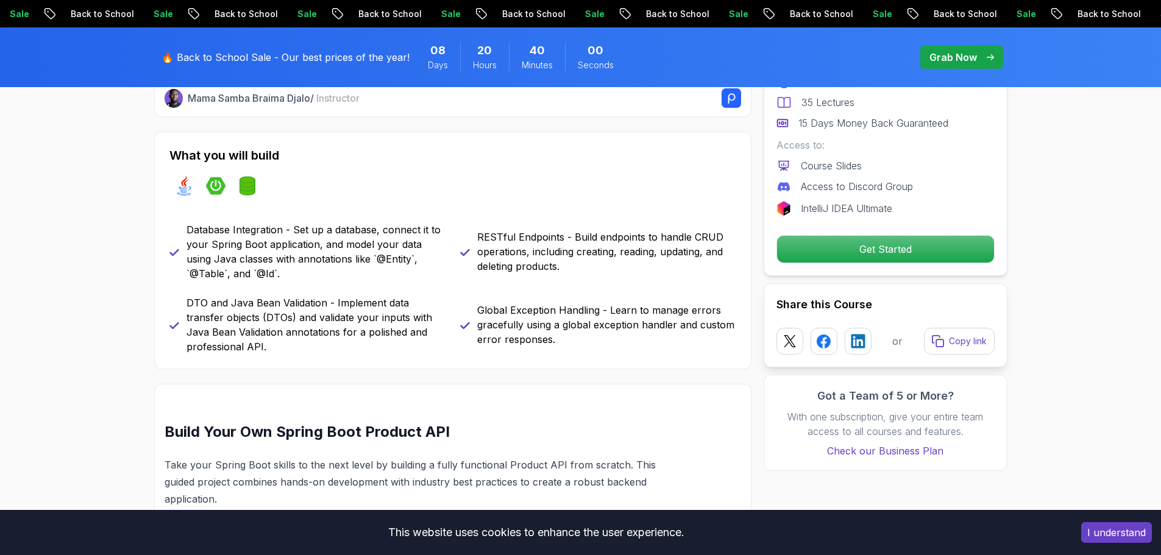 The image size is (1161, 555). What do you see at coordinates (174, 98) in the screenshot?
I see `img: Nelson Djalo` at bounding box center [174, 98].